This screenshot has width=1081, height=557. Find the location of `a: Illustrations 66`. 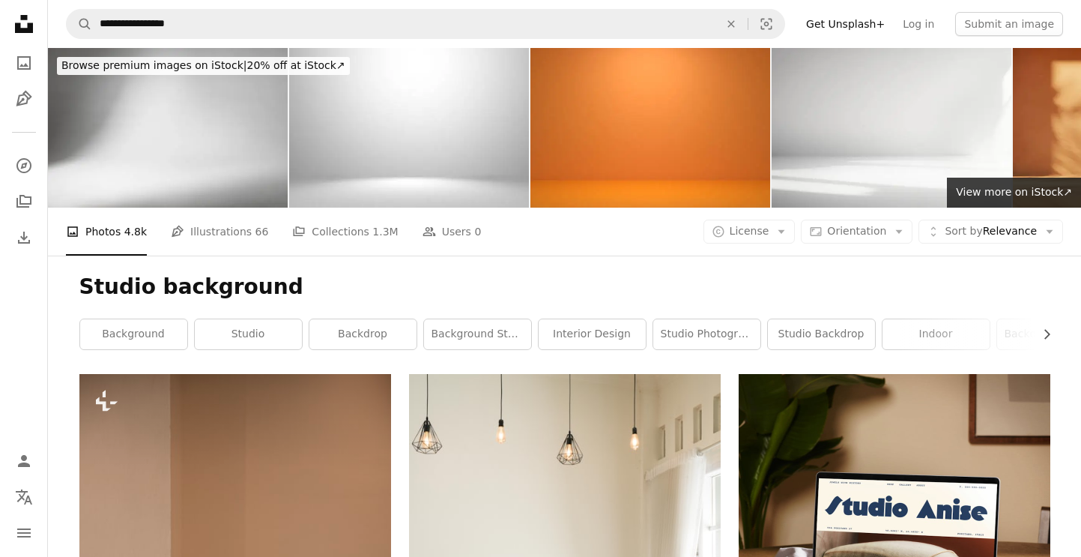

a: Illustrations 66 is located at coordinates (219, 231).